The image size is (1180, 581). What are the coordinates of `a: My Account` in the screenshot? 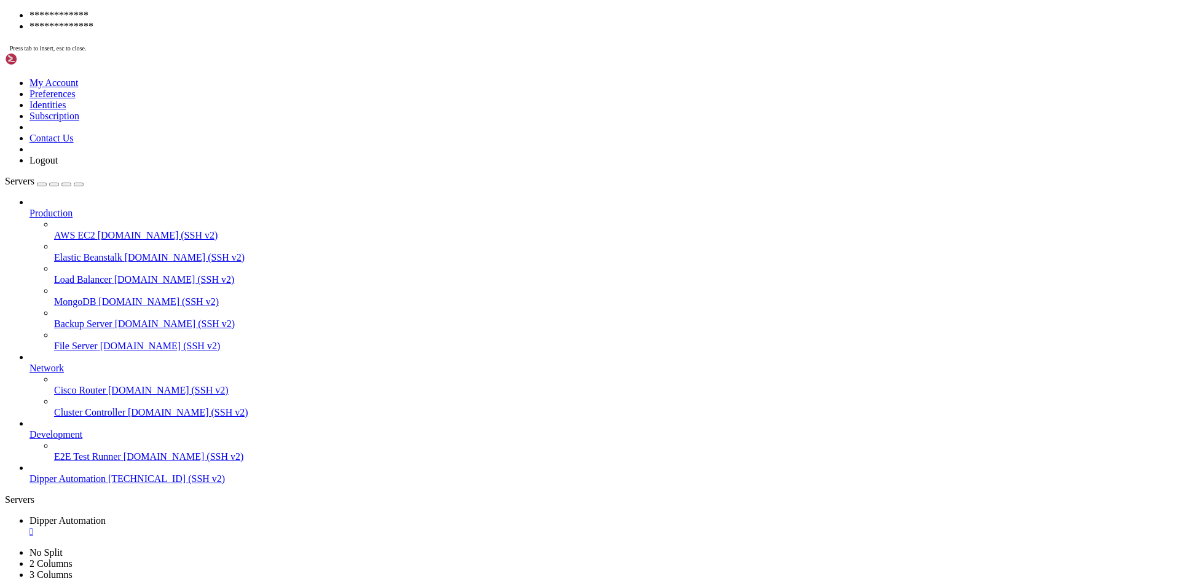 It's located at (54, 82).